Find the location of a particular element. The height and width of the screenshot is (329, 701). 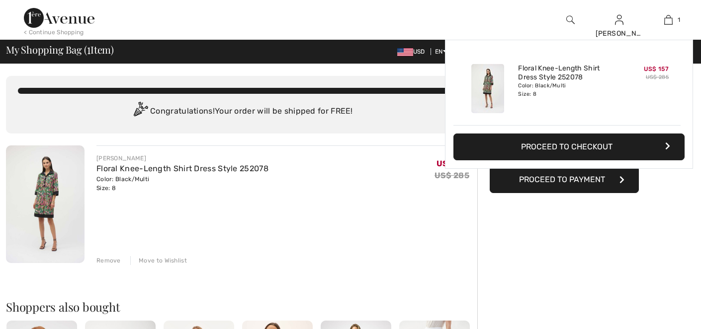

div: Move to Wishlist is located at coordinates (159, 261).